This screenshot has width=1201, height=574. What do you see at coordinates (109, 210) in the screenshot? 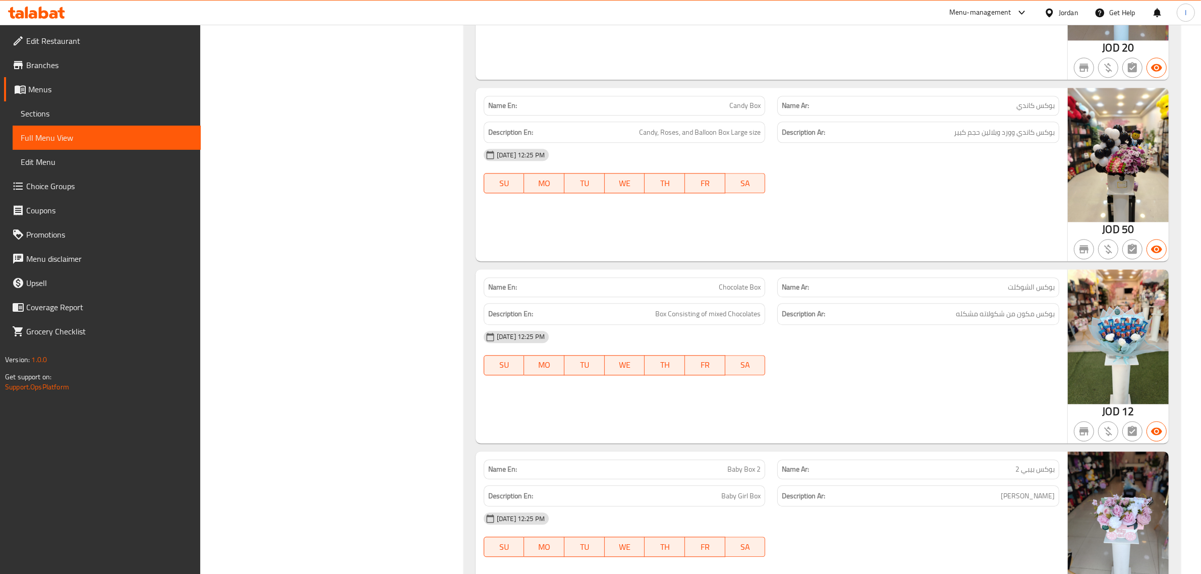
I see `span: Coupons` at bounding box center [109, 210].